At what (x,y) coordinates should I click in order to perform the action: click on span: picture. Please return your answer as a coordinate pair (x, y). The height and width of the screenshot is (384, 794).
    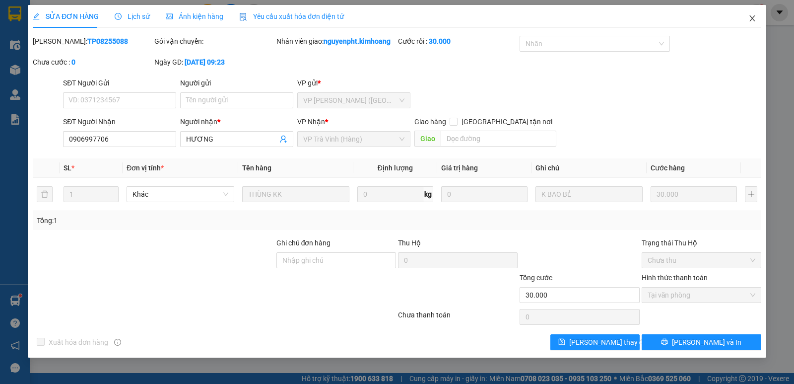
    Looking at the image, I should click on (169, 16).